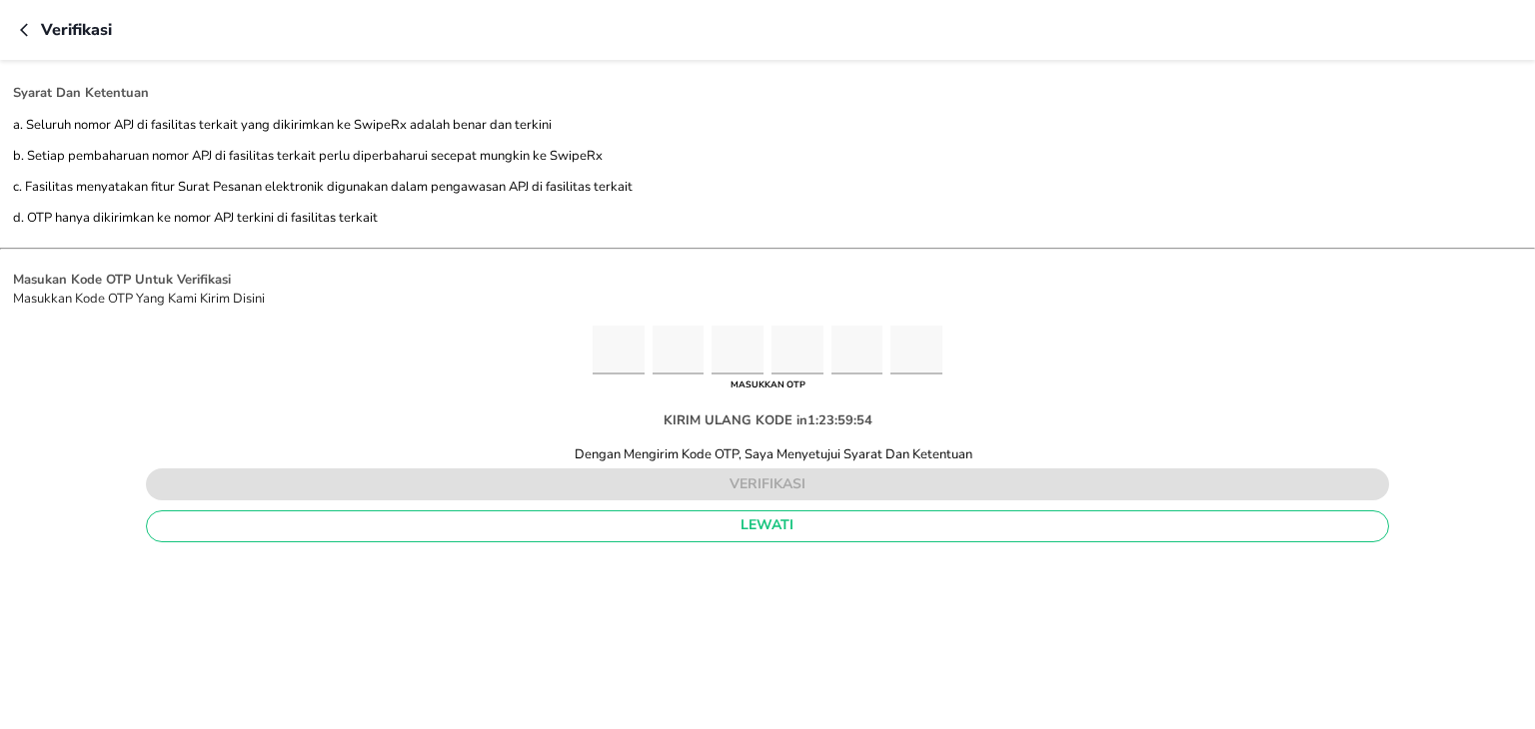 The image size is (1535, 729). I want to click on input: Please enter OTP character 1, so click(619, 350).